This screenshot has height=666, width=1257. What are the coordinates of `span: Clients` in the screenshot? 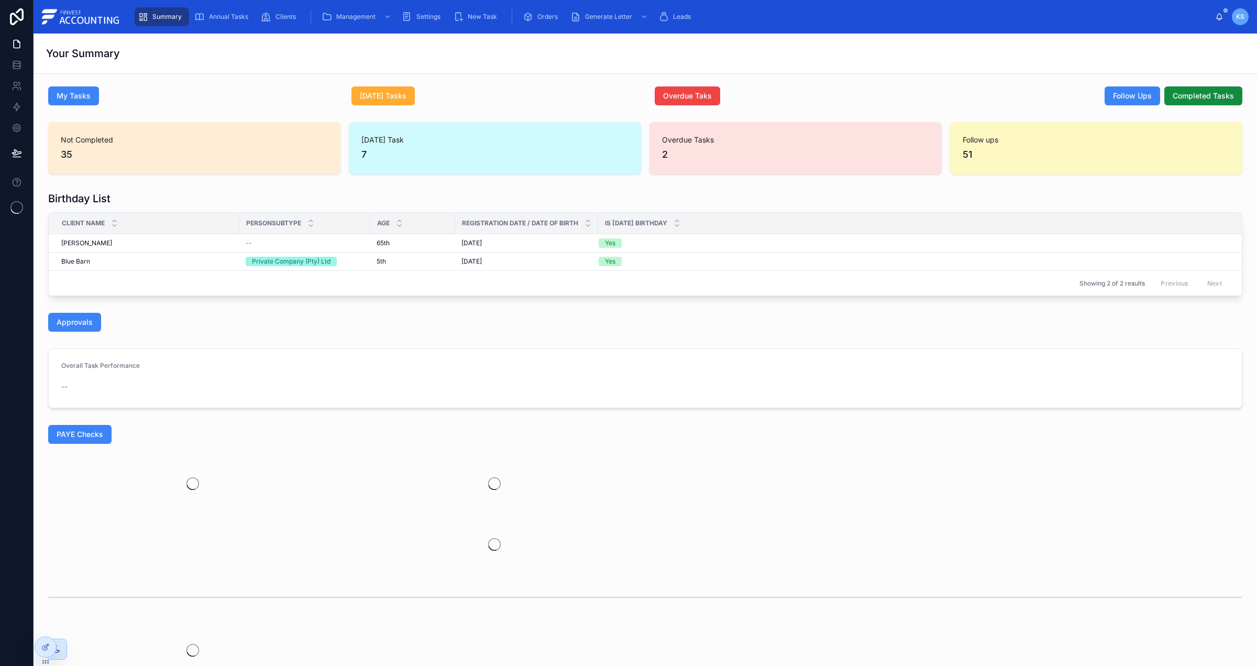 It's located at (285, 17).